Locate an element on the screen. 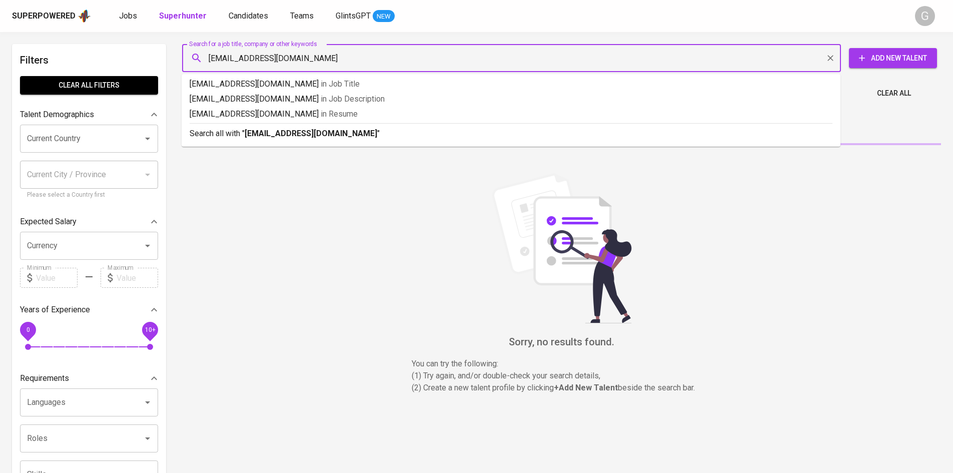 This screenshot has width=953, height=473. p: Please select a Country first is located at coordinates (89, 195).